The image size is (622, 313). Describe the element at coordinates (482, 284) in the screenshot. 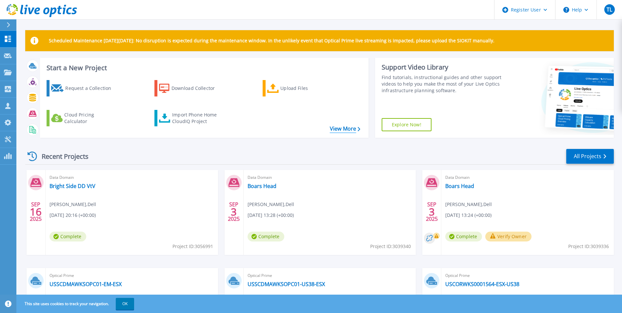

I see `a: USCORWKS0001564-ESX-US38` at that location.